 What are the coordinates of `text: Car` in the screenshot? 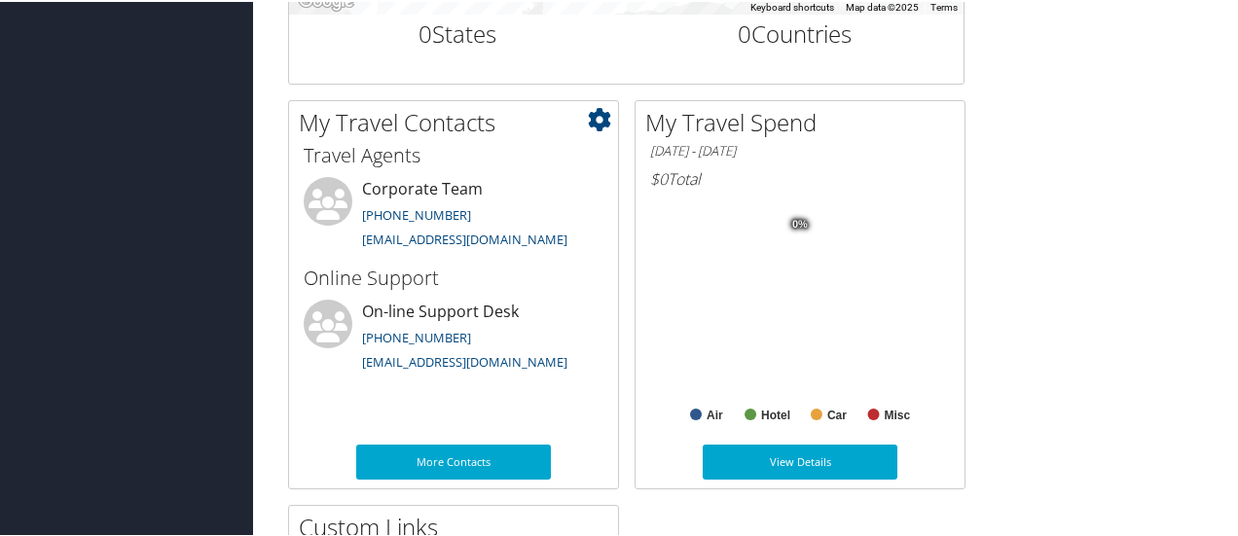 It's located at (837, 413).